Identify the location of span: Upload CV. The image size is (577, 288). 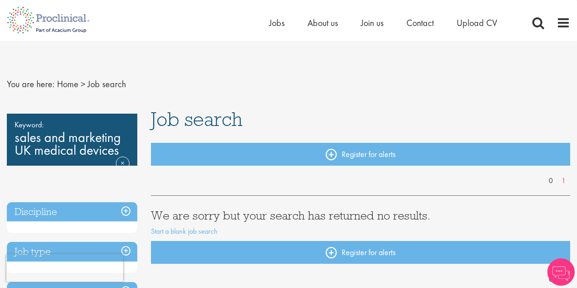
(477, 23).